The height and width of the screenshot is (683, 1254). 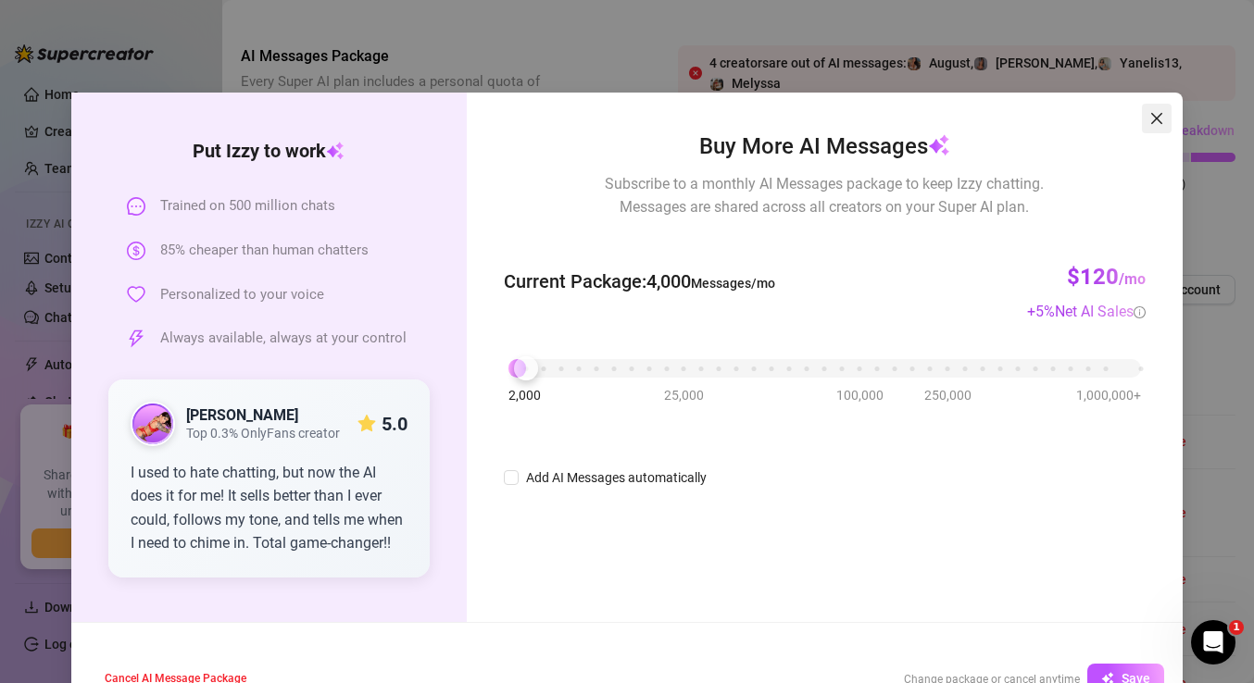 I want to click on img: public, so click(x=153, y=424).